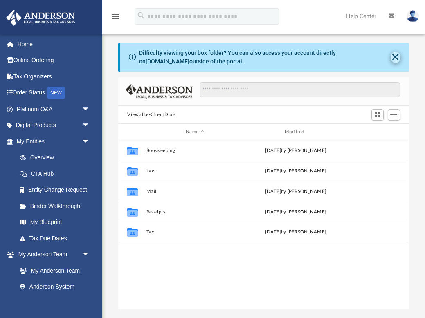 This screenshot has height=318, width=425. I want to click on a: My Anderson Team, so click(53, 271).